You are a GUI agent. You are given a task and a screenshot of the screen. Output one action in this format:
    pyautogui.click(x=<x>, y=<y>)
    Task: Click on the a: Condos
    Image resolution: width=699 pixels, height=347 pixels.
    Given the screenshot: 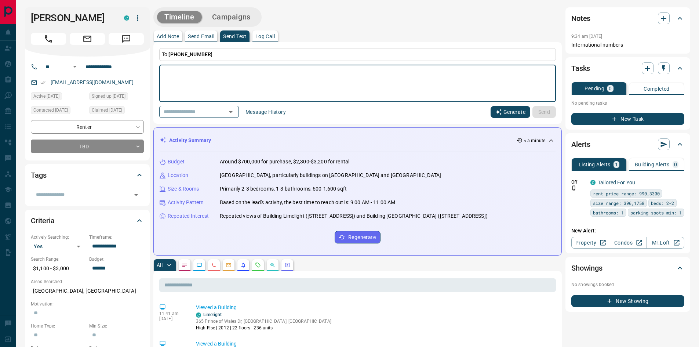 What is the action you would take?
    pyautogui.click(x=628, y=243)
    